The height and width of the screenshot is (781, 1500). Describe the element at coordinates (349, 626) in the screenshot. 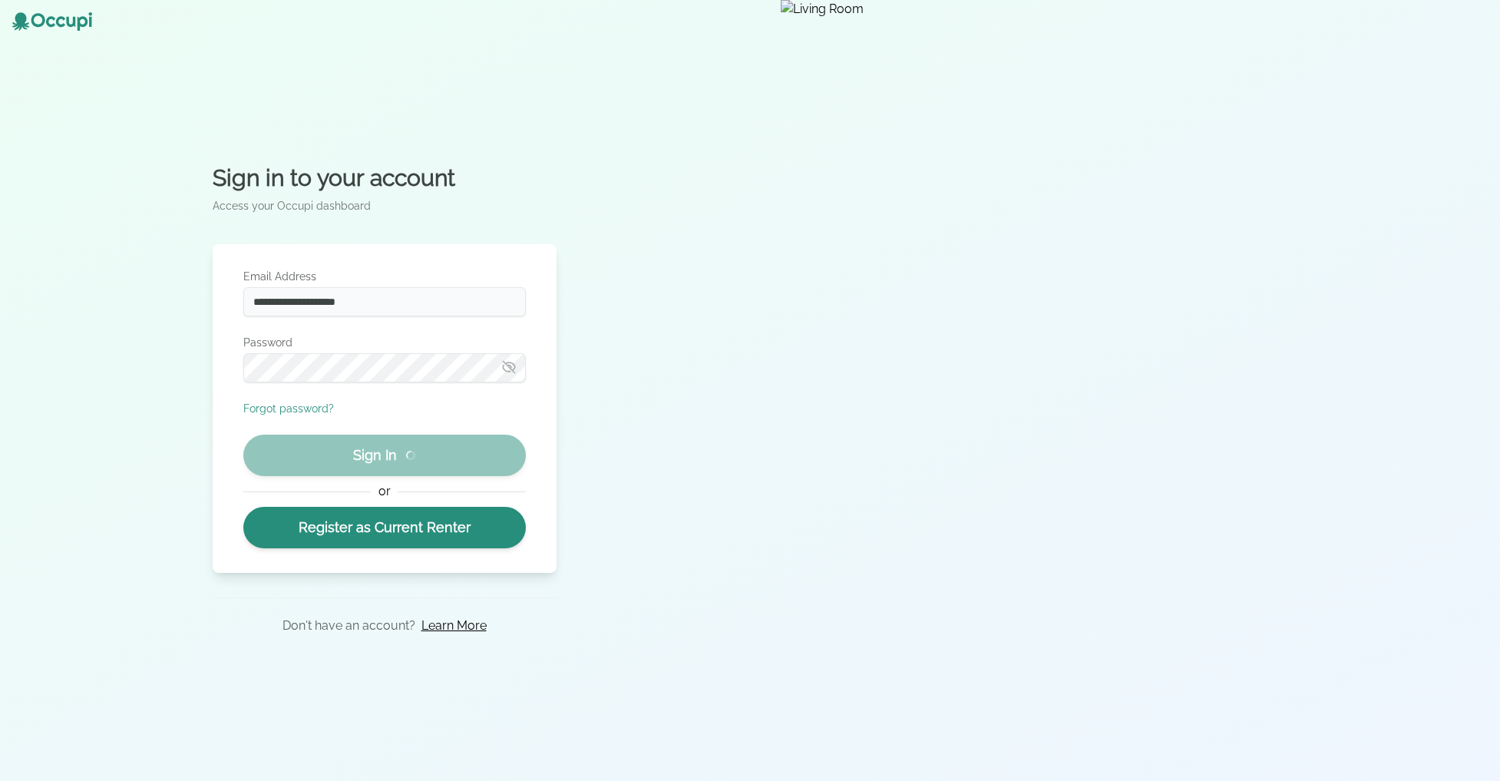

I see `p: Don't have an account?` at that location.